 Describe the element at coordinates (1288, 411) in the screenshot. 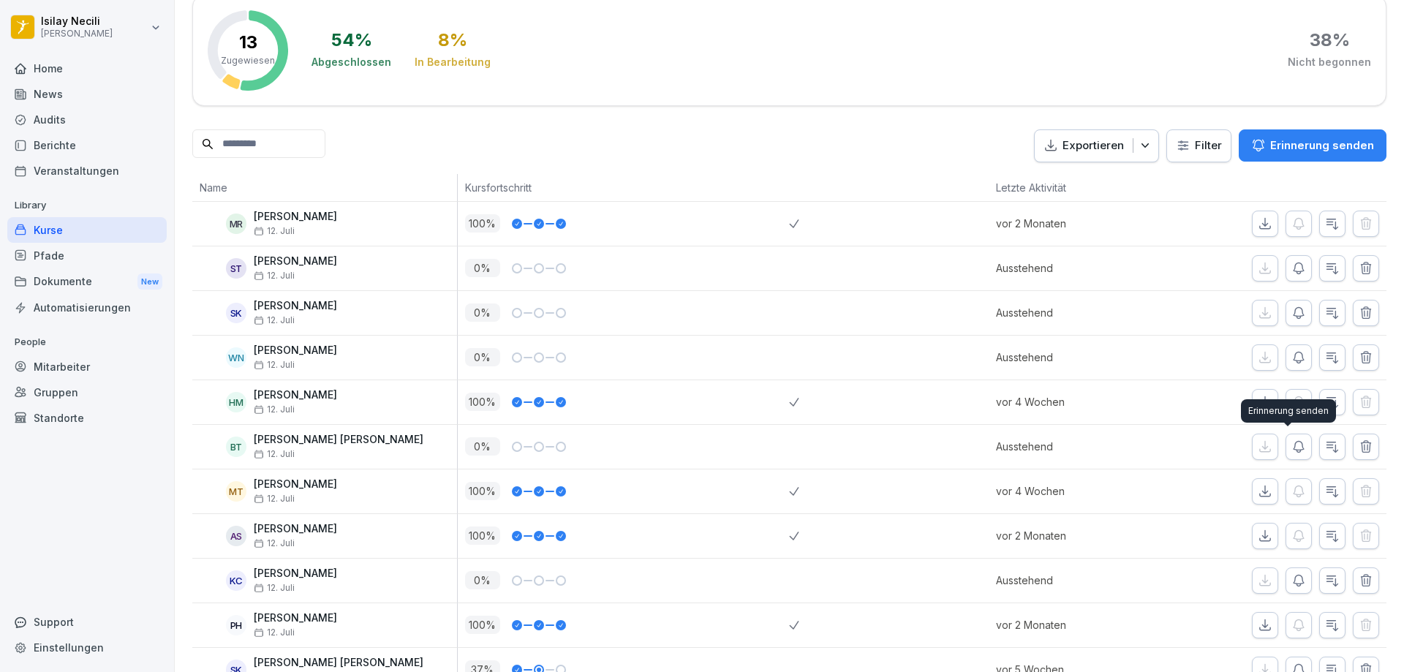

I see `div: Erinnerung senden` at that location.